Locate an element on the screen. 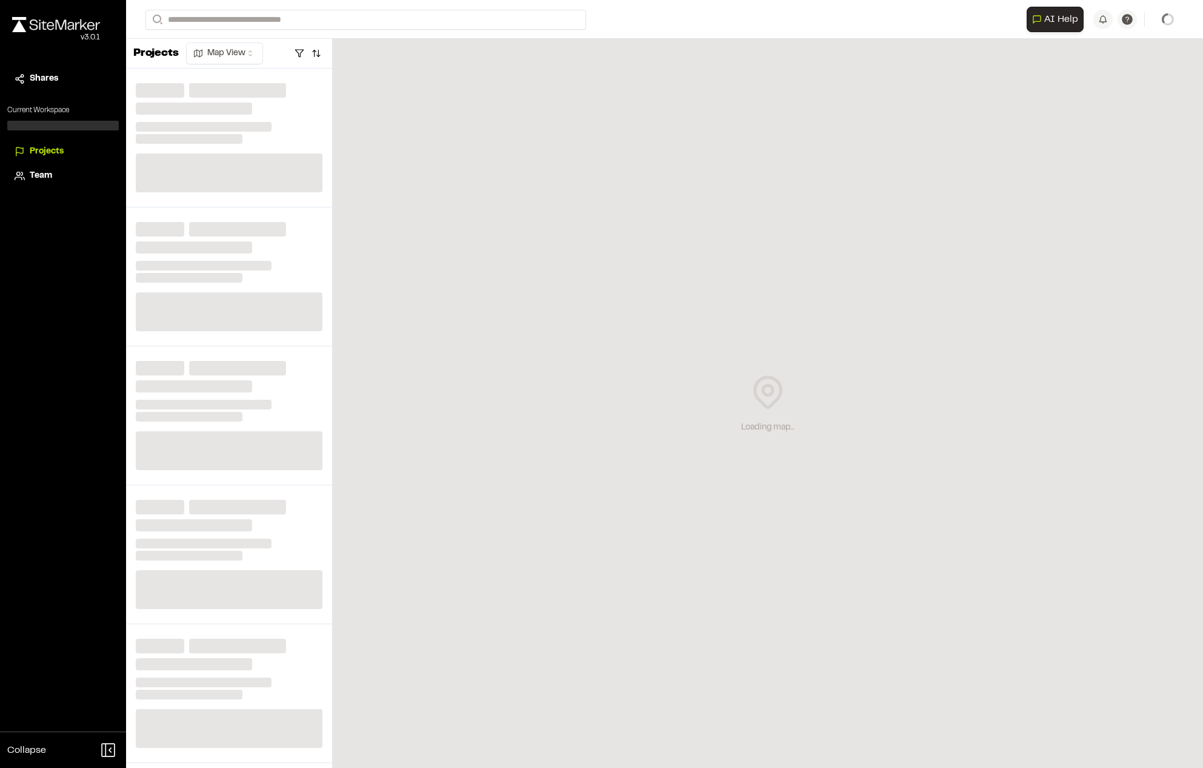 Image resolution: width=1203 pixels, height=768 pixels. span: Projects is located at coordinates (47, 152).